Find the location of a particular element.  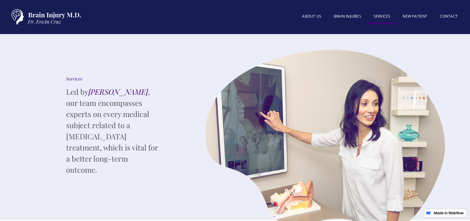

div: Services is located at coordinates (112, 79).